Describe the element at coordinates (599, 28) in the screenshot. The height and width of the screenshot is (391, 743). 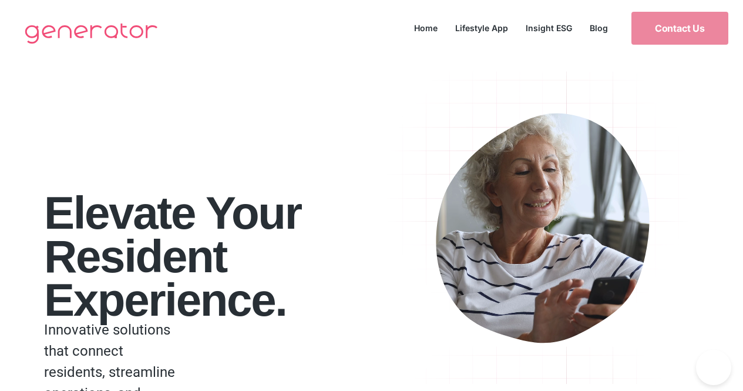
I see `a: Blog` at that location.